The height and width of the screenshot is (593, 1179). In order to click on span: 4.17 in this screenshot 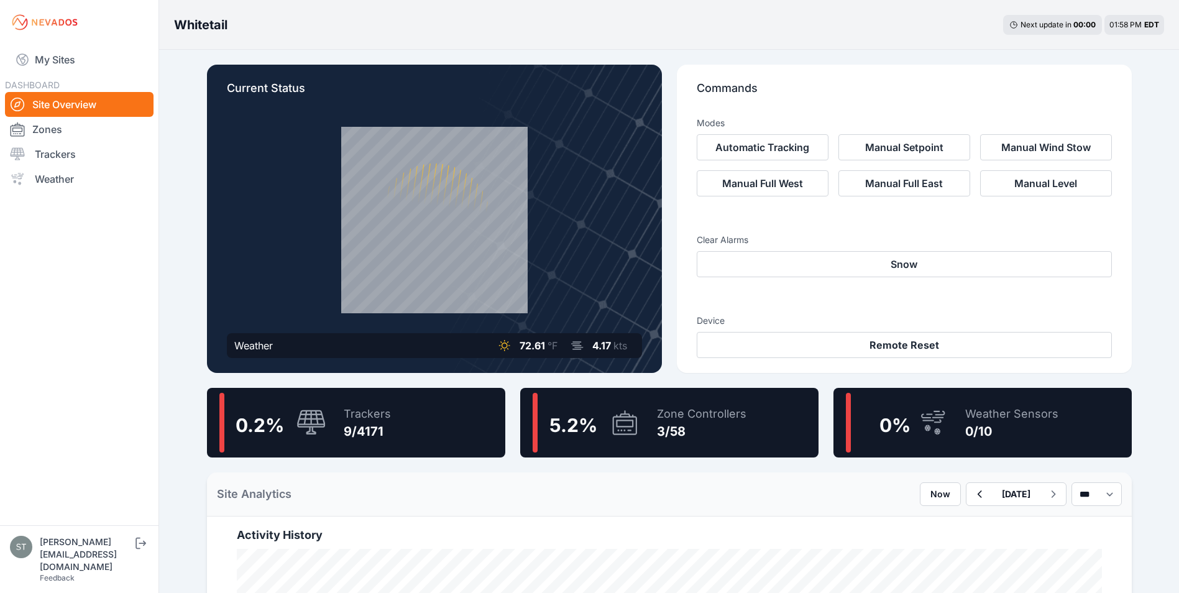, I will do `click(602, 346)`.